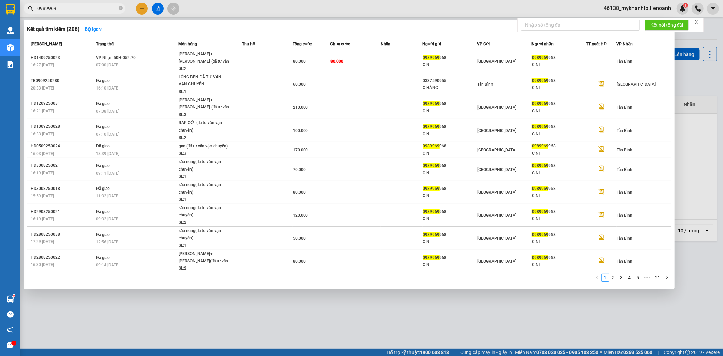 This screenshot has height=356, width=723. What do you see at coordinates (204, 127) in the screenshot?
I see `div: RAP GỞI (đã tư vấn vận chuyển)` at bounding box center [204, 127].